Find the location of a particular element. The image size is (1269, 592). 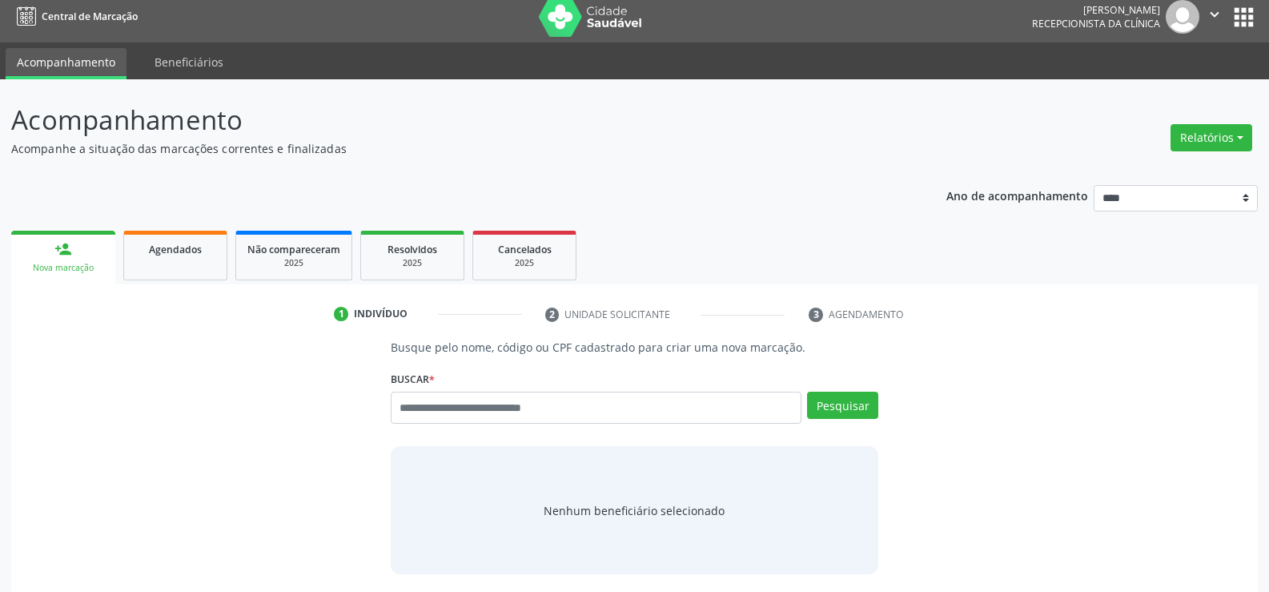

button: apps is located at coordinates (1244, 17).